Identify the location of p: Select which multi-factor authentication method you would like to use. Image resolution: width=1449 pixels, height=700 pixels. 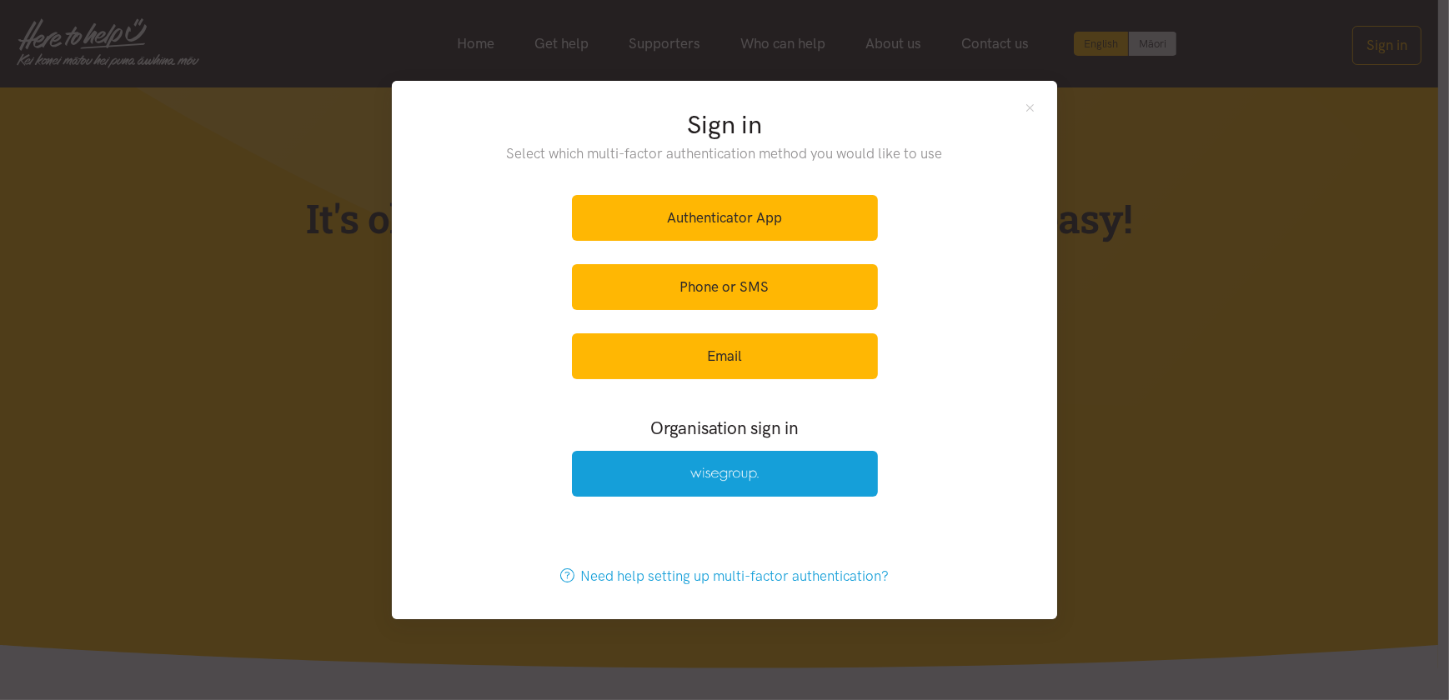
(725, 153).